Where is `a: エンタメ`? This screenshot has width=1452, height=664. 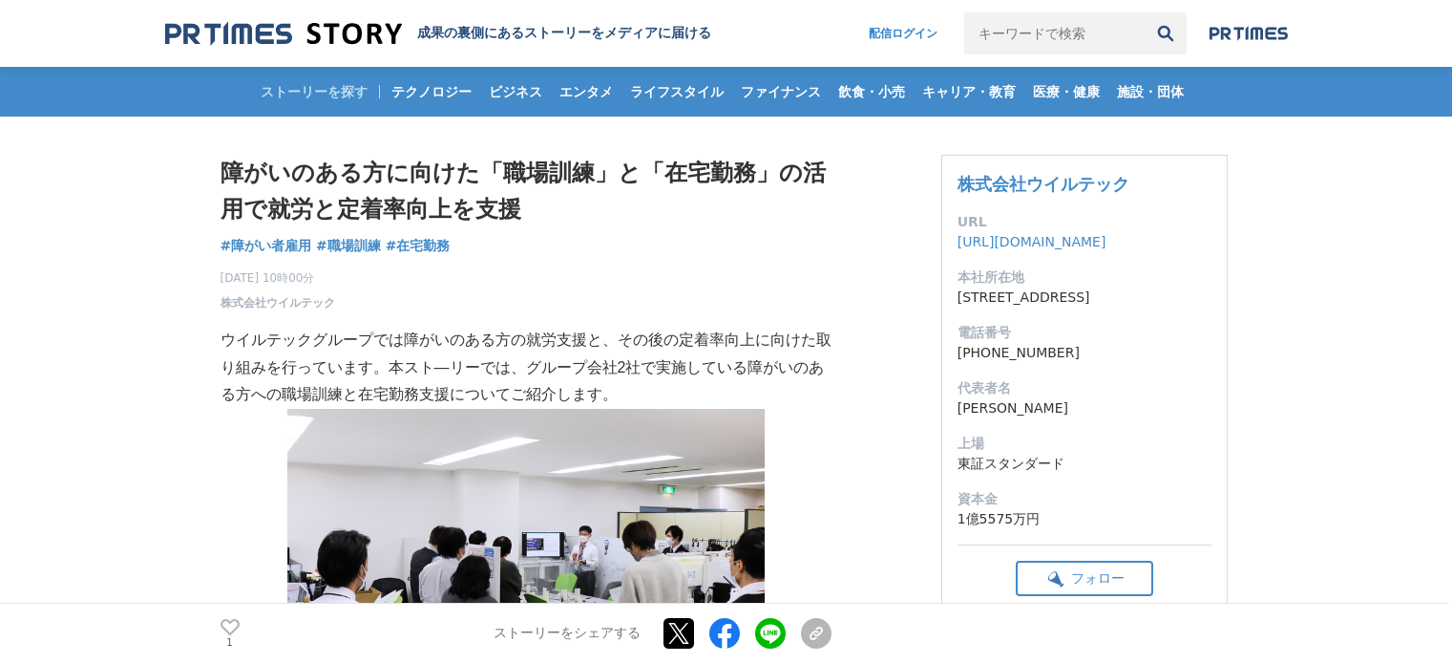 a: エンタメ is located at coordinates (586, 92).